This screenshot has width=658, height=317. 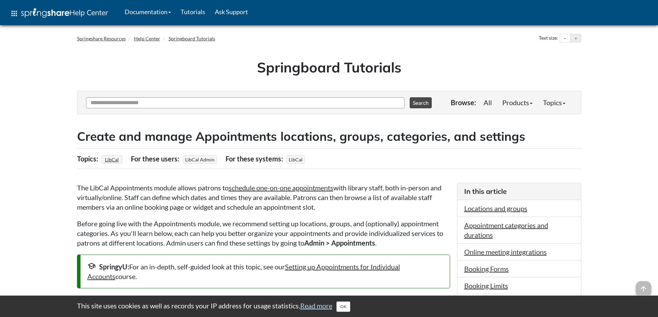 What do you see at coordinates (506, 230) in the screenshot?
I see `a: Appointment categories and durations` at bounding box center [506, 230].